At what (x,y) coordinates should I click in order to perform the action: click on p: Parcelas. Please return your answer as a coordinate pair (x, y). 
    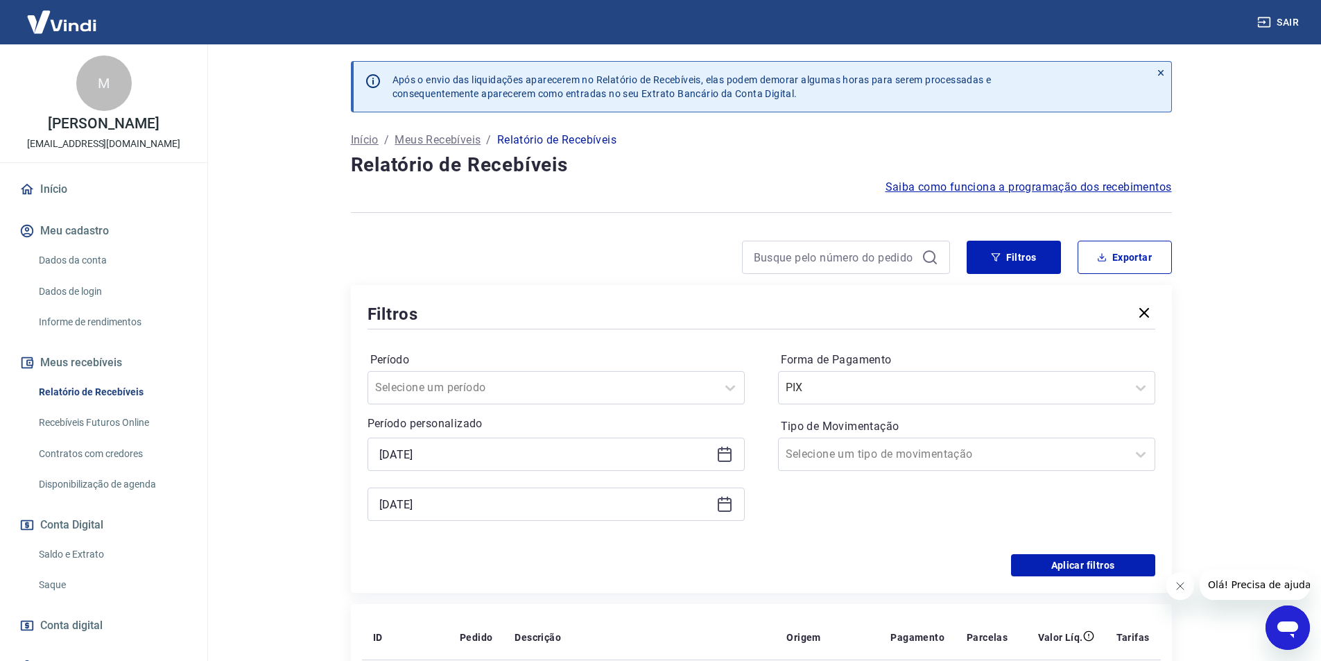
    Looking at the image, I should click on (987, 637).